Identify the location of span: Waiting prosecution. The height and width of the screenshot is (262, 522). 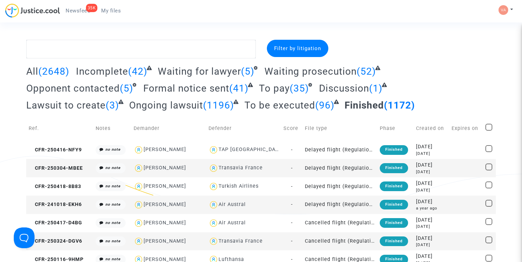
(310, 71).